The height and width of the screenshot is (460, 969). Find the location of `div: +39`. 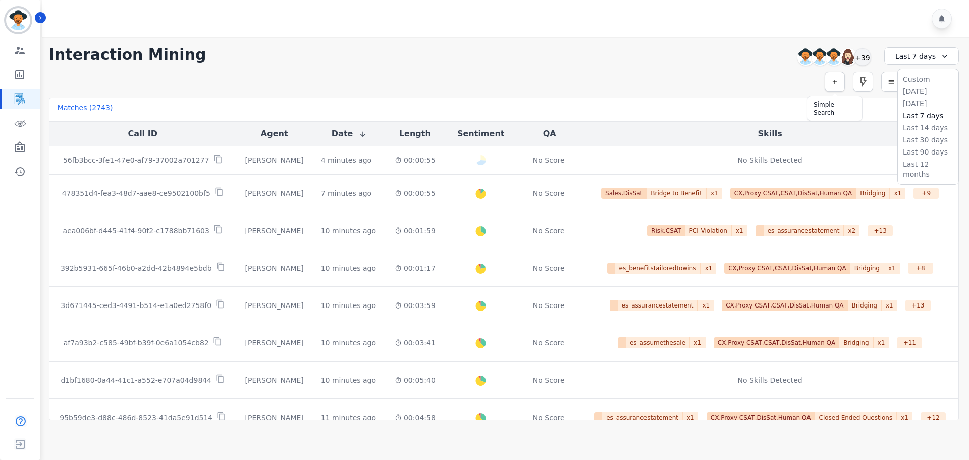

div: +39 is located at coordinates (862, 57).